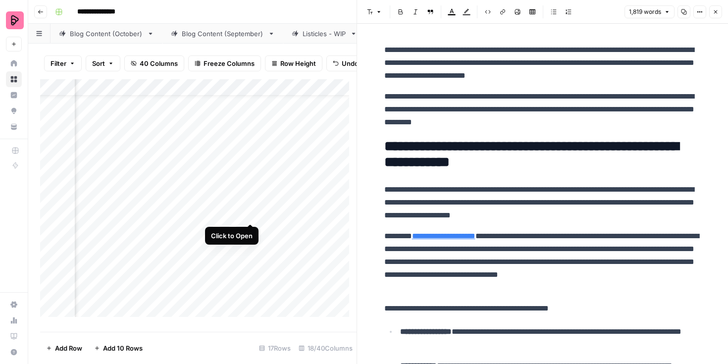 The image size is (728, 364). Describe the element at coordinates (14, 111) in the screenshot. I see `a: Opportunities` at that location.